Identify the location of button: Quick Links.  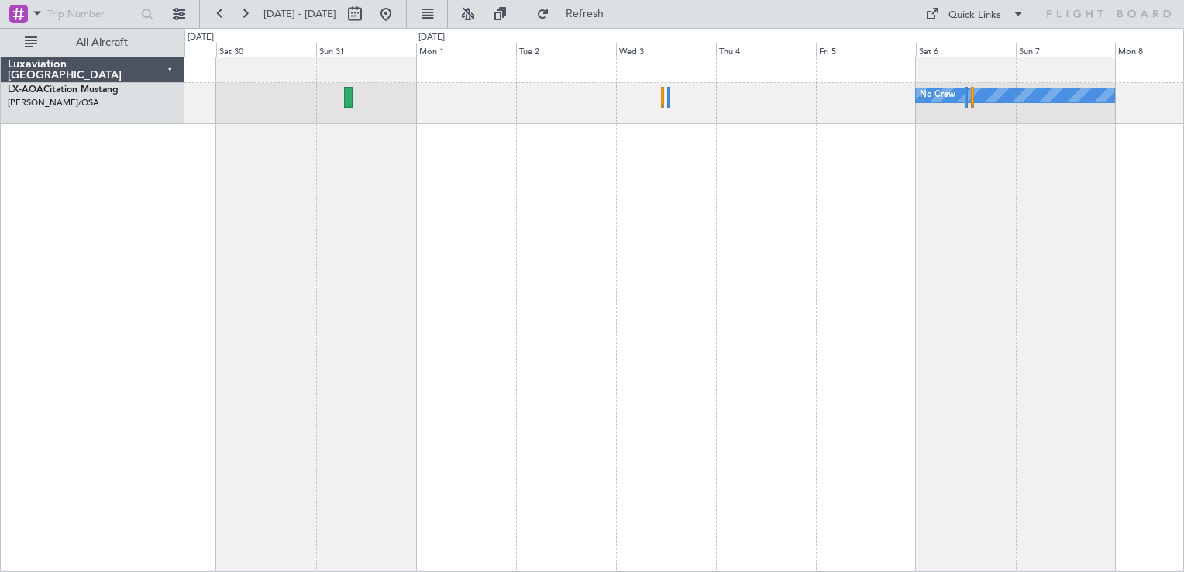
(975, 14).